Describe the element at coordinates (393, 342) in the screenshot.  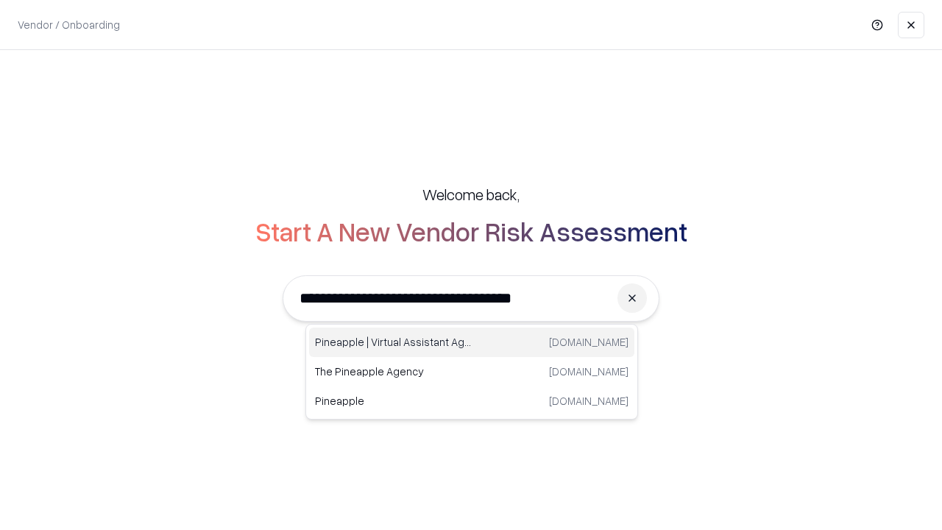
I see `p: Pineapple | Virtual Assistant Agency` at that location.